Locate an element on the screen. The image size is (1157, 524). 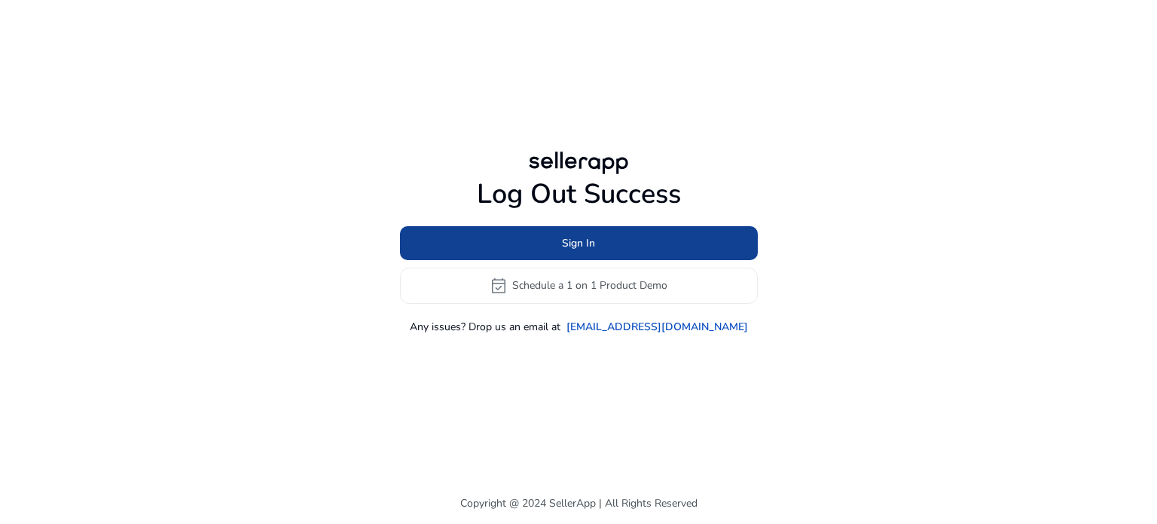
button: event_availableSchedule a 1 on 1 Product Demo is located at coordinates (579, 286).